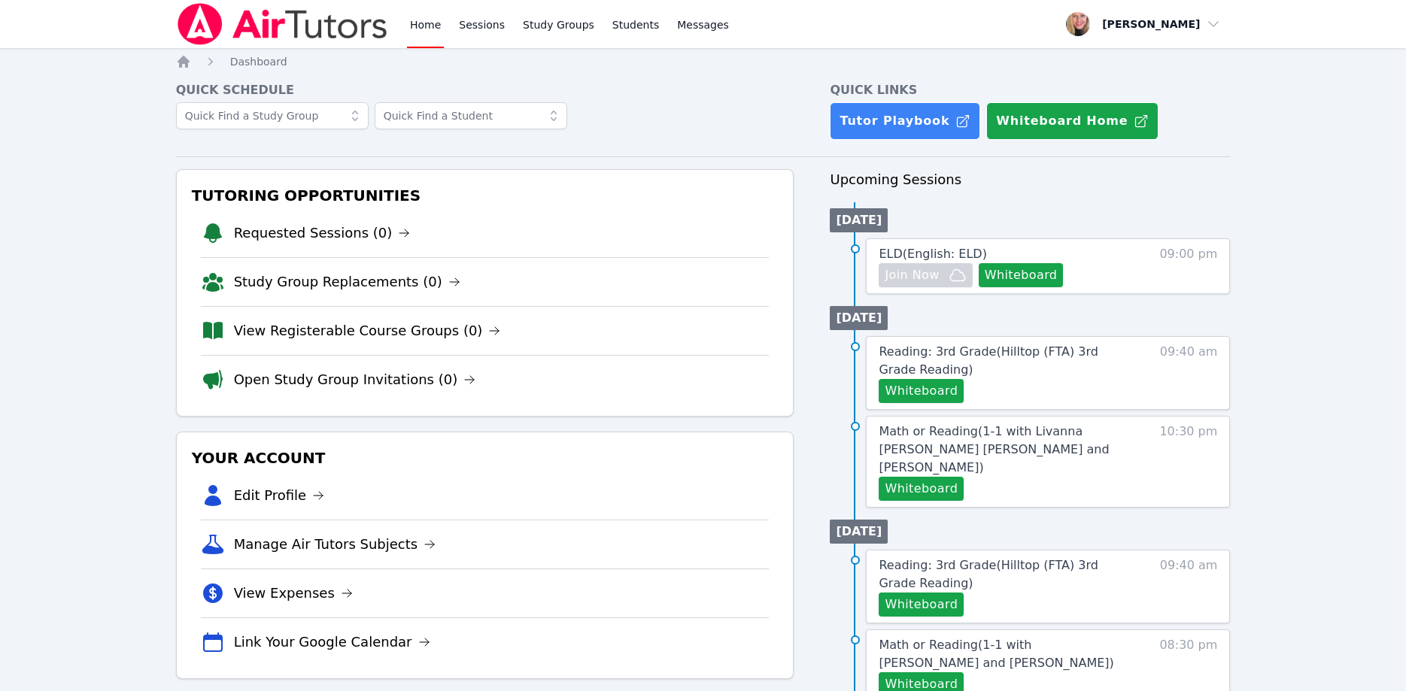 This screenshot has width=1406, height=691. Describe the element at coordinates (912, 275) in the screenshot. I see `span: Join Now` at that location.